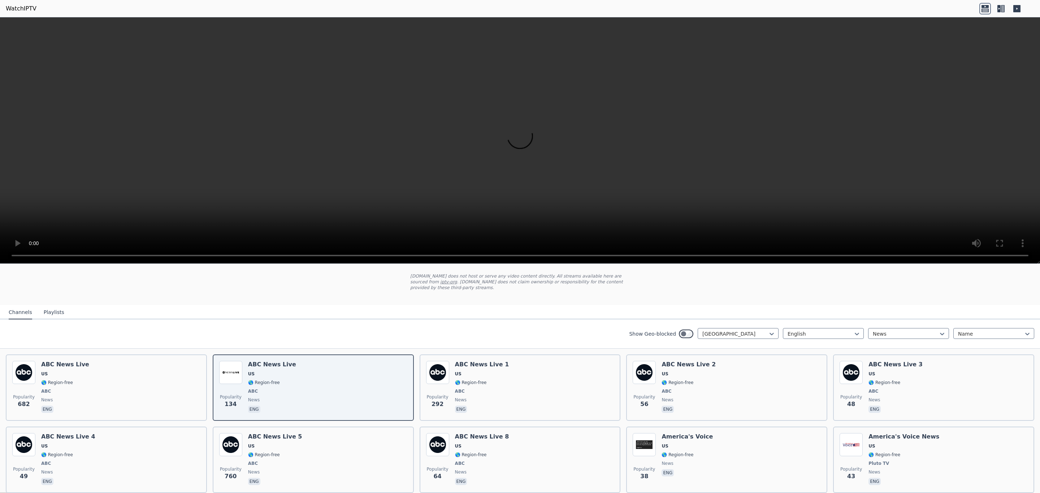 This screenshot has height=493, width=1040. What do you see at coordinates (652, 334) in the screenshot?
I see `label: Show Geo-blocked` at bounding box center [652, 334].